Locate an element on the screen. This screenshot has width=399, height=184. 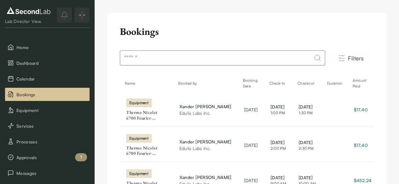
button: Filters is located at coordinates (350, 58).